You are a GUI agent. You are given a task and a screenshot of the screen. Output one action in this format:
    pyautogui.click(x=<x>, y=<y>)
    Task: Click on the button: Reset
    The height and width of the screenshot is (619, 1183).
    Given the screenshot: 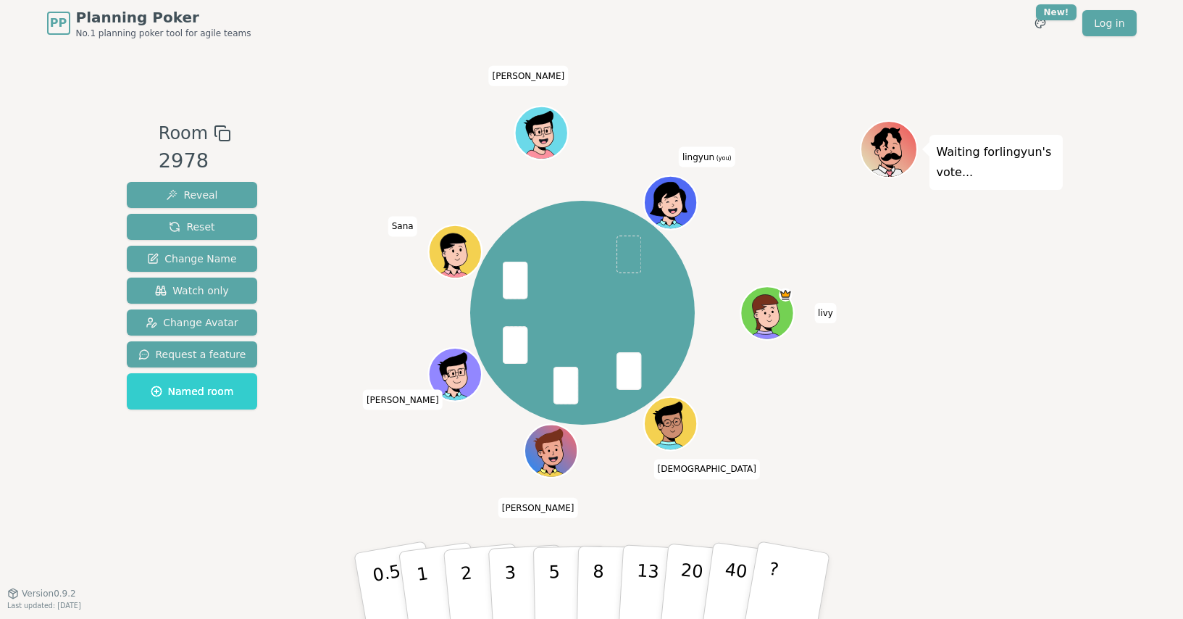 What is the action you would take?
    pyautogui.click(x=192, y=227)
    